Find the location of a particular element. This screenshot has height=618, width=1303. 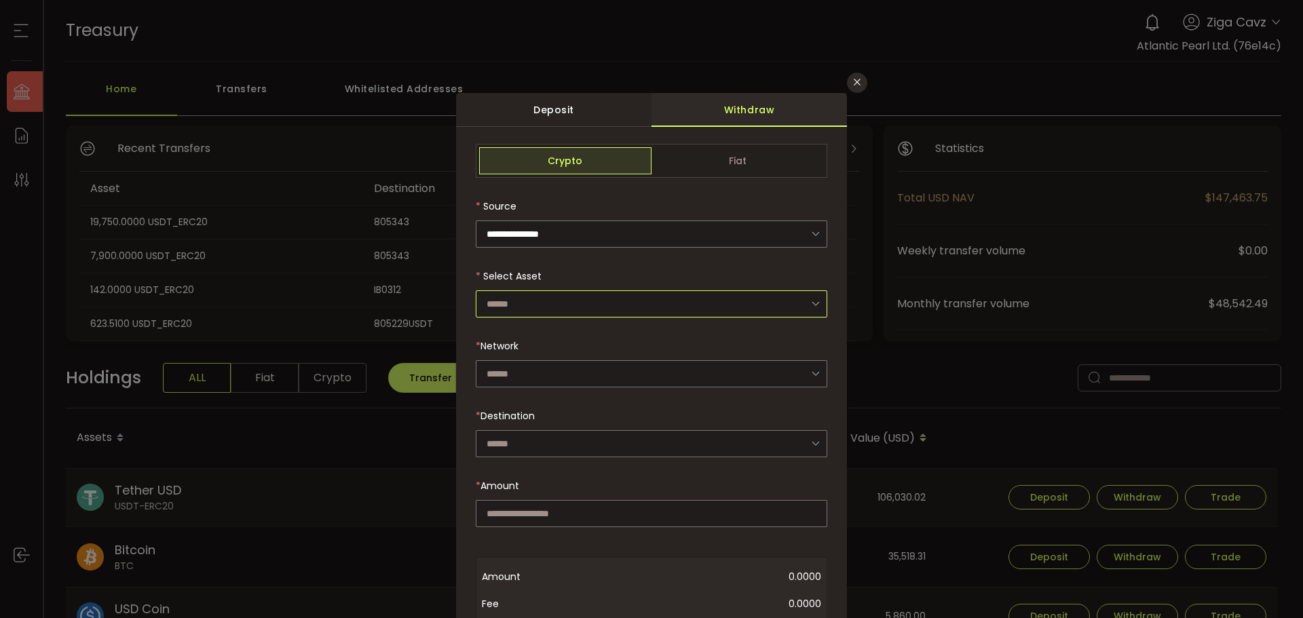

div: Deposit is located at coordinates (554, 110).